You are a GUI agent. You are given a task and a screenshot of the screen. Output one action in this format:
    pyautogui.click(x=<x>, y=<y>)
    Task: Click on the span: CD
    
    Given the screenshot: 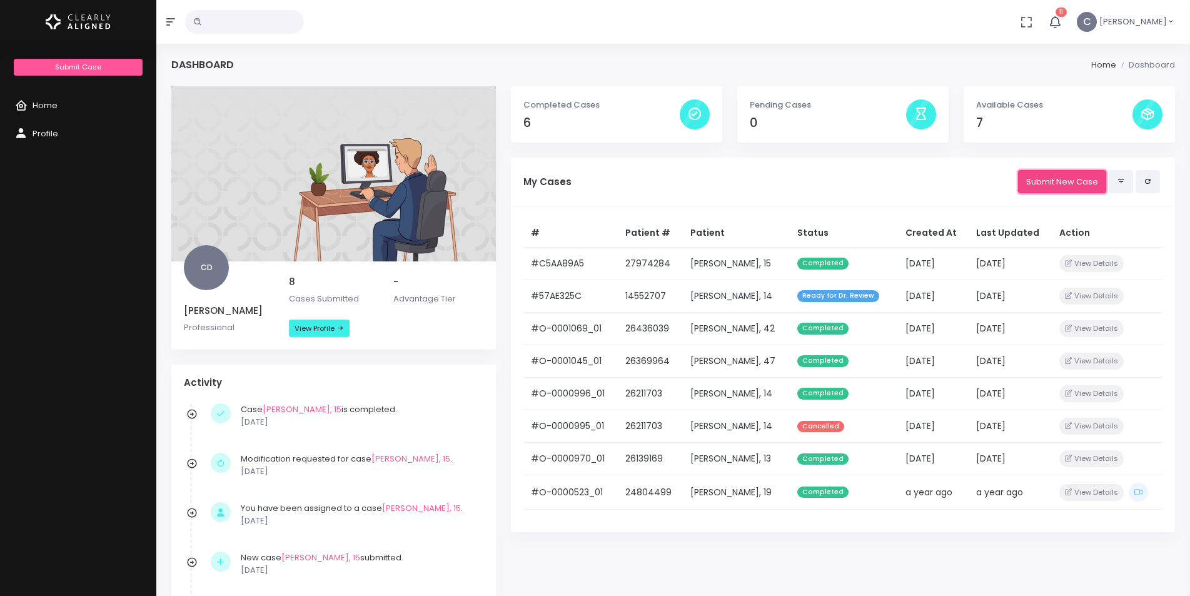 What is the action you would take?
    pyautogui.click(x=206, y=268)
    